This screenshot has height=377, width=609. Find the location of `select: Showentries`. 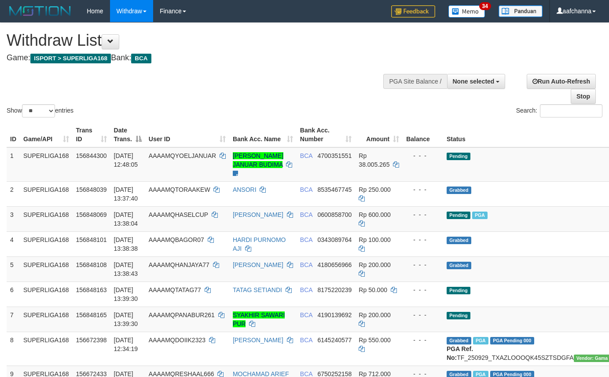

select: Showentries is located at coordinates (38, 111).